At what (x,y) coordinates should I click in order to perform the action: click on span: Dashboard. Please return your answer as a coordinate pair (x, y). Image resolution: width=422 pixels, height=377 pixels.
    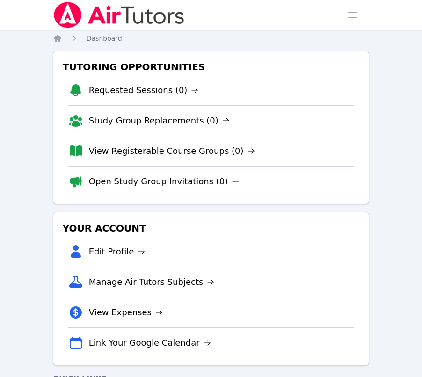
    Looking at the image, I should click on (104, 38).